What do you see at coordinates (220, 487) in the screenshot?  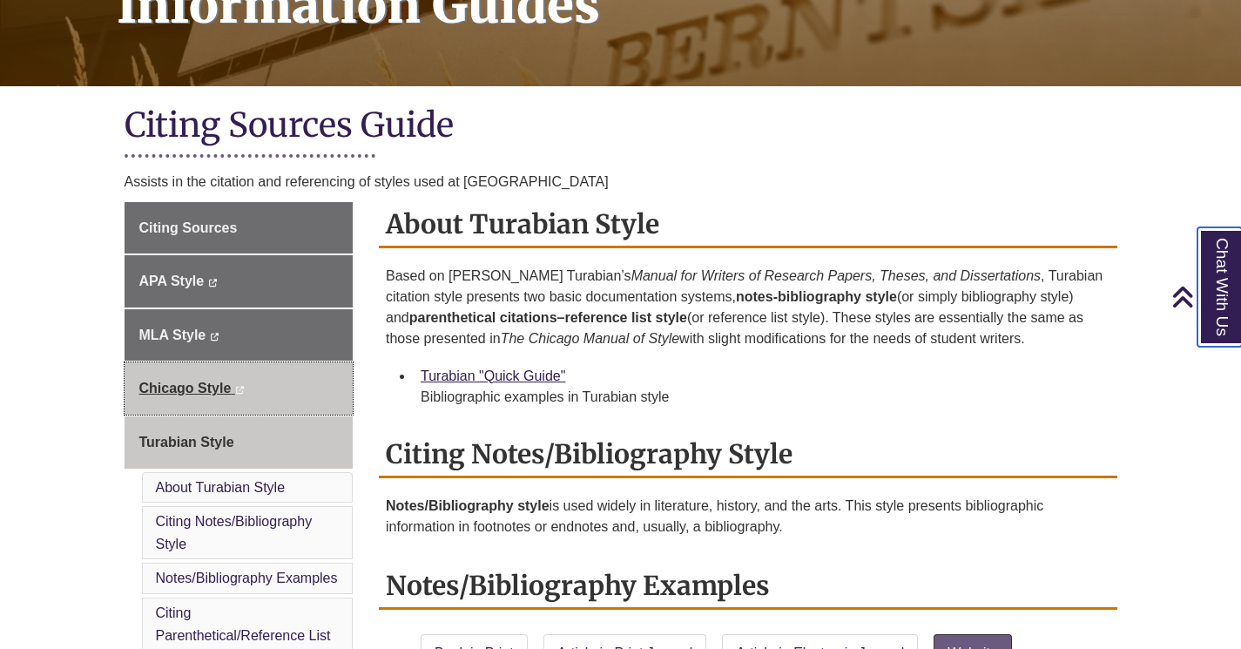 I see `a: About Turabian Style` at bounding box center [220, 487].